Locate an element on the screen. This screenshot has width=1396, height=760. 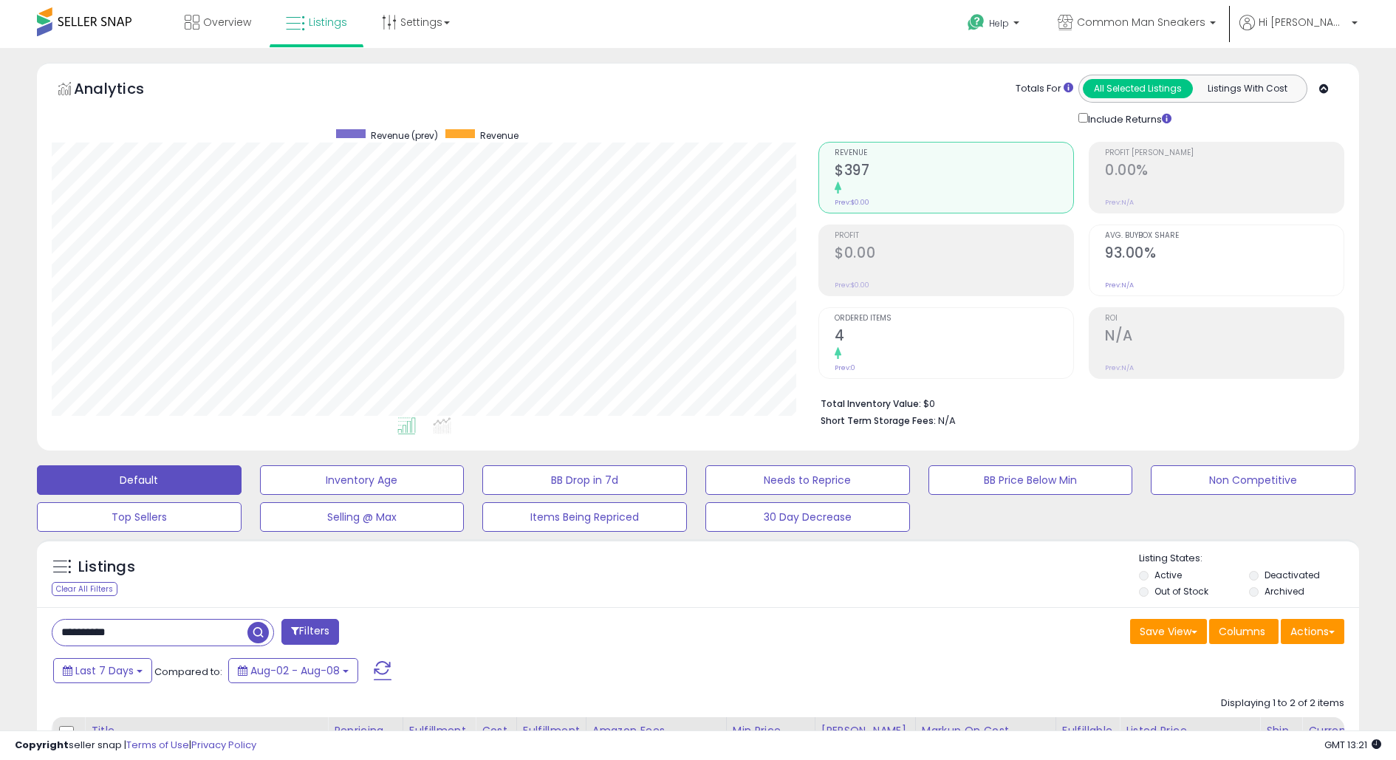
h5: Analytics is located at coordinates (123, 90).